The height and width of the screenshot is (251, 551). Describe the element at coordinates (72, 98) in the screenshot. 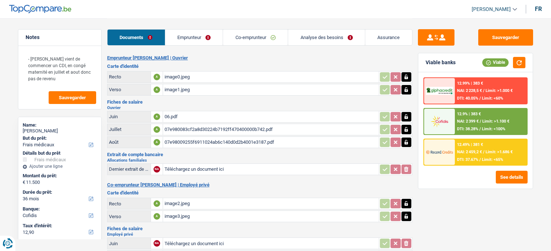

I see `span: Sauvegarder` at that location.